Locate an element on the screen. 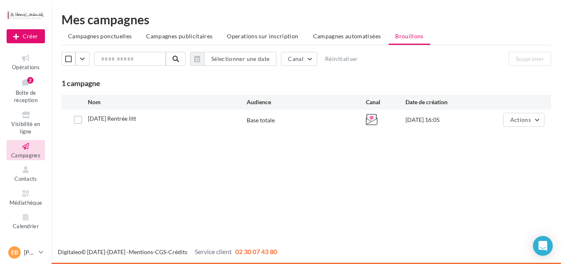 This screenshot has height=264, width=561. span: Médiathèque is located at coordinates (26, 203).